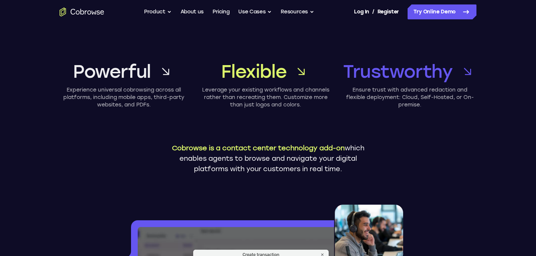 Image resolution: width=536 pixels, height=256 pixels. I want to click on a: Powerful, so click(123, 71).